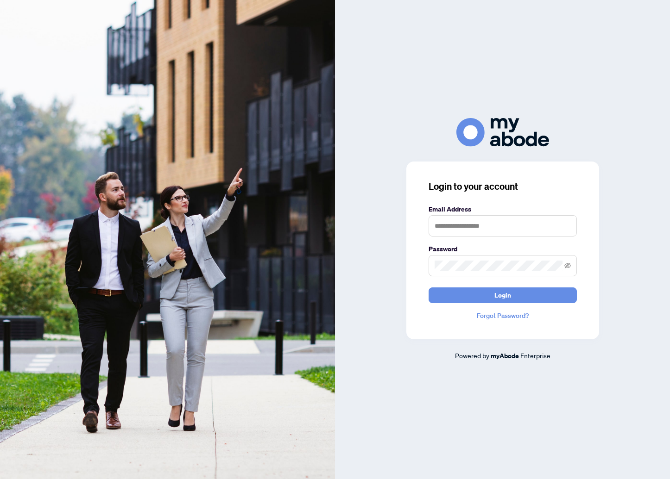 This screenshot has width=670, height=479. What do you see at coordinates (503, 249) in the screenshot?
I see `label: Password` at bounding box center [503, 249].